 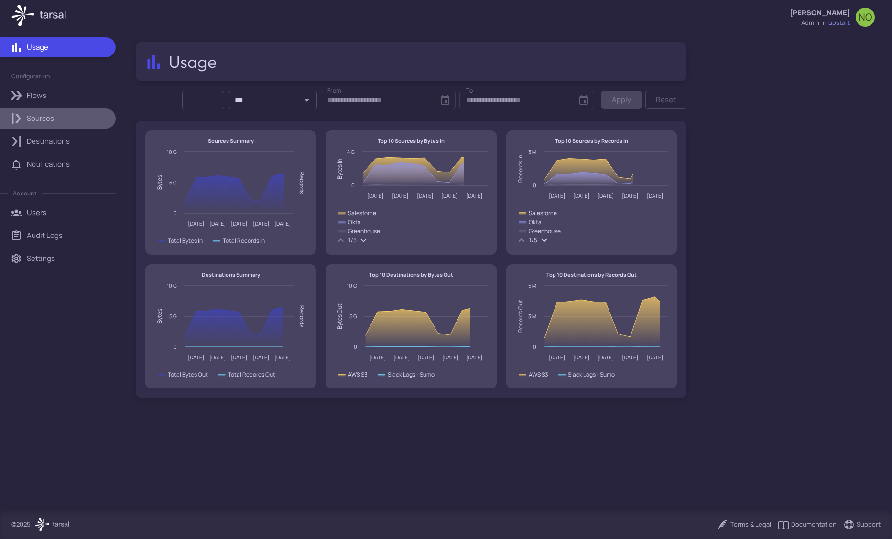 I want to click on p: Settings, so click(x=41, y=259).